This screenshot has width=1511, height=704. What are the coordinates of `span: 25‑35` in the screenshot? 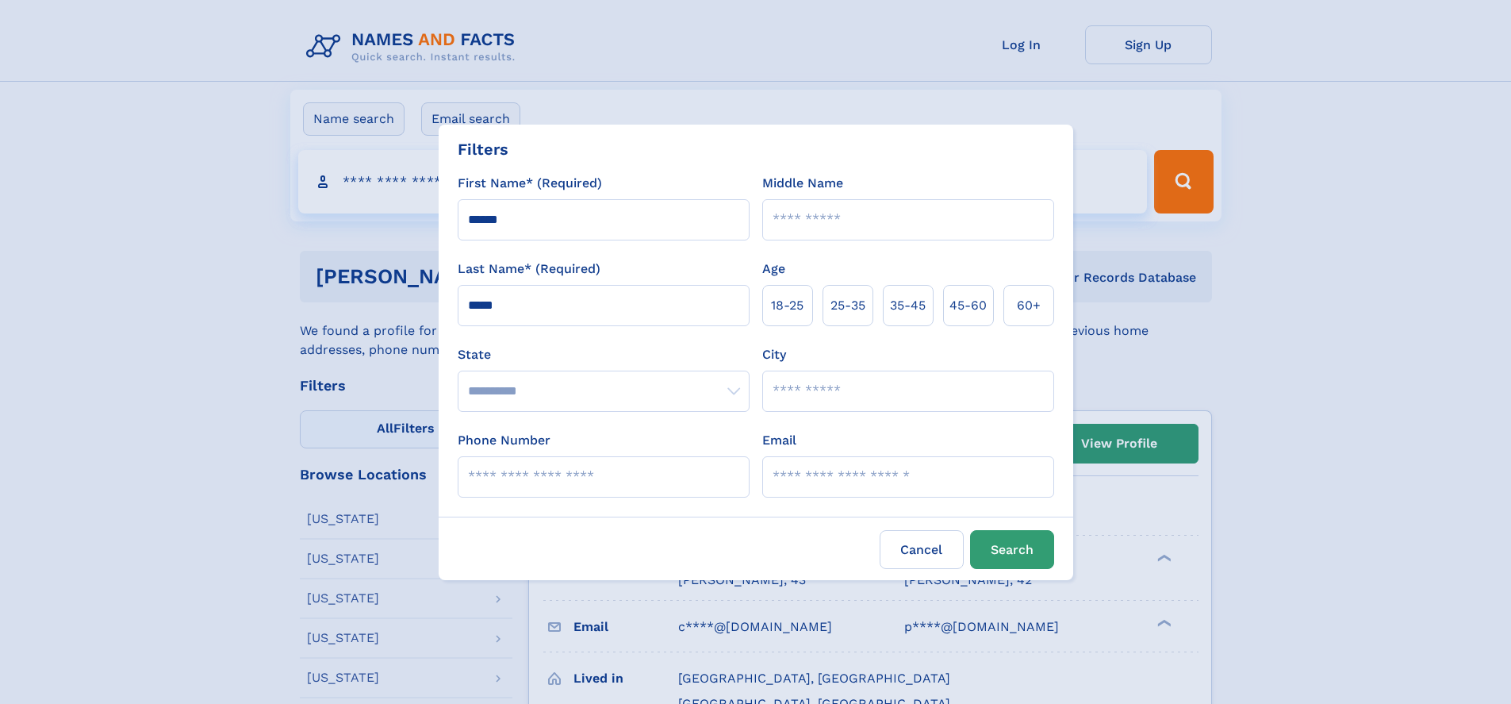 It's located at (848, 305).